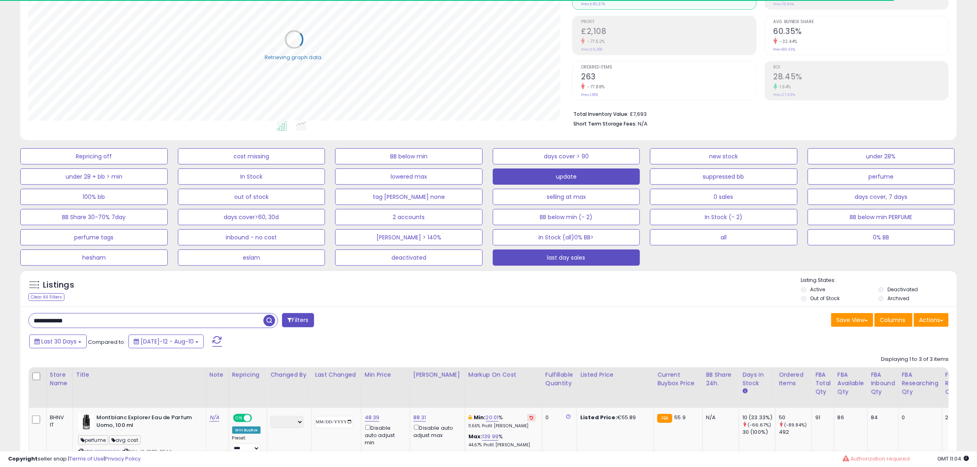 Image resolution: width=977 pixels, height=467 pixels. I want to click on small: -77.88%, so click(595, 87).